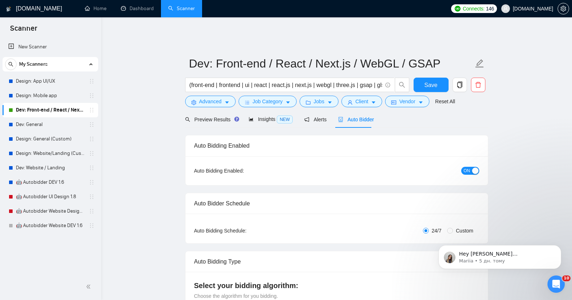 The image size is (572, 300). What do you see at coordinates (286, 85) in the screenshot?
I see `input: Search Freelance Jobs...` at bounding box center [286, 85].